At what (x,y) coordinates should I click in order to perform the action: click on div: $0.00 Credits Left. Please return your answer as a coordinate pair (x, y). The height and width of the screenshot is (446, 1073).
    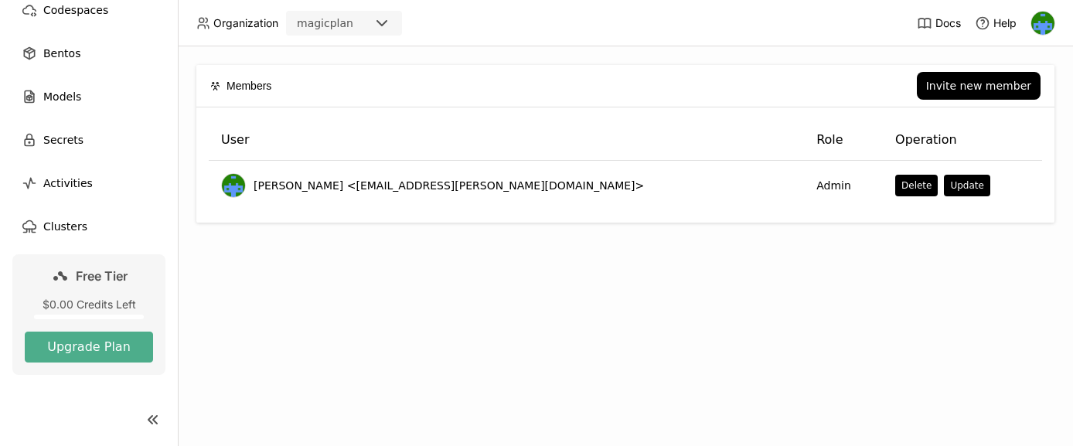
    Looking at the image, I should click on (89, 305).